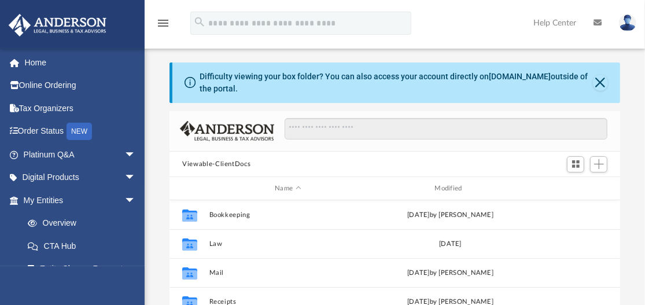 The image size is (645, 305). What do you see at coordinates (80, 108) in the screenshot?
I see `a: Tax Organizers` at bounding box center [80, 108].